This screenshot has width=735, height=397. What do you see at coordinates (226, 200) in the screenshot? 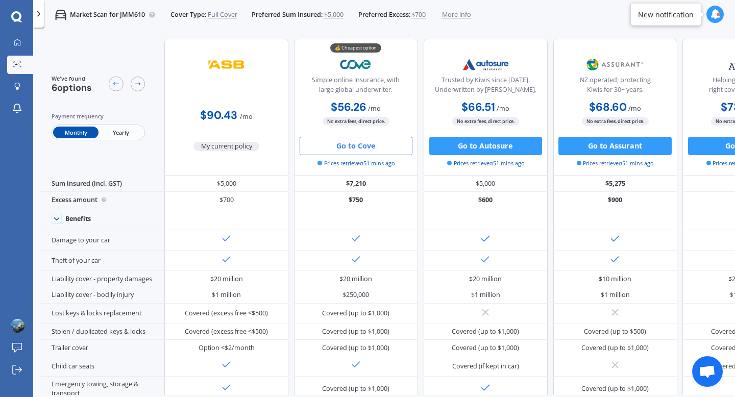
I see `div: $700` at bounding box center [226, 200].